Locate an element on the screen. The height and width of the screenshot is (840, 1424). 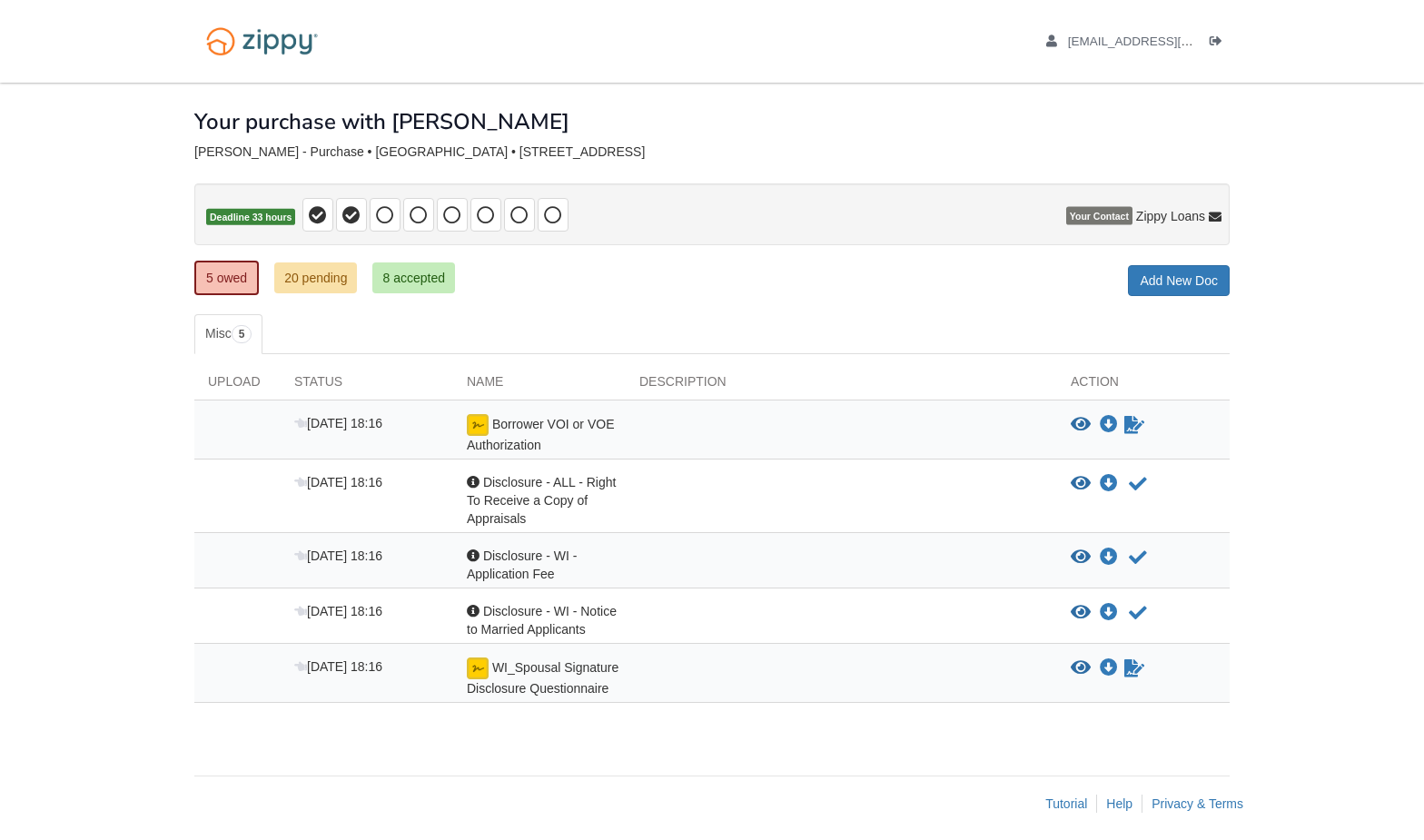
span: Zippy Loans is located at coordinates (1170, 216).